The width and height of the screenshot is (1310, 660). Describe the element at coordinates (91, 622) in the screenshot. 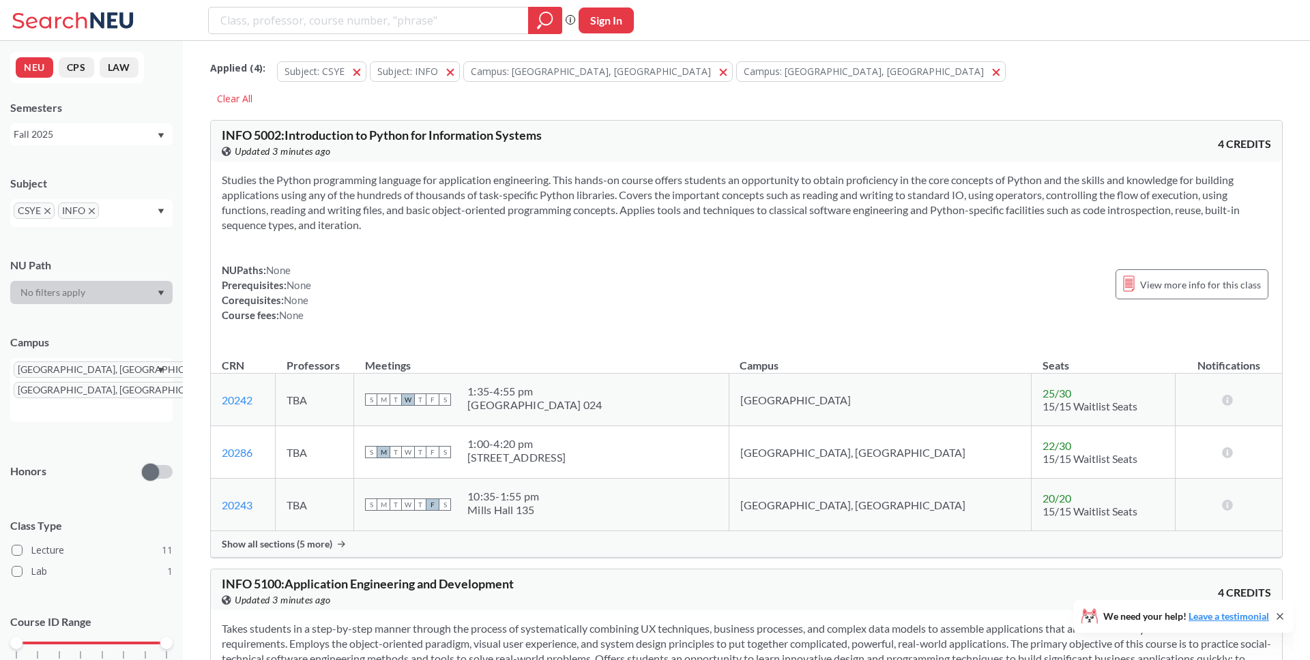

I see `p: Course ID Range` at that location.